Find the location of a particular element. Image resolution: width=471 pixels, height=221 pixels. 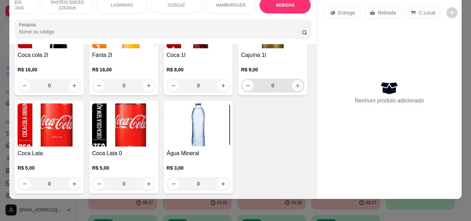

p: R$ 9,00 is located at coordinates (273, 70).